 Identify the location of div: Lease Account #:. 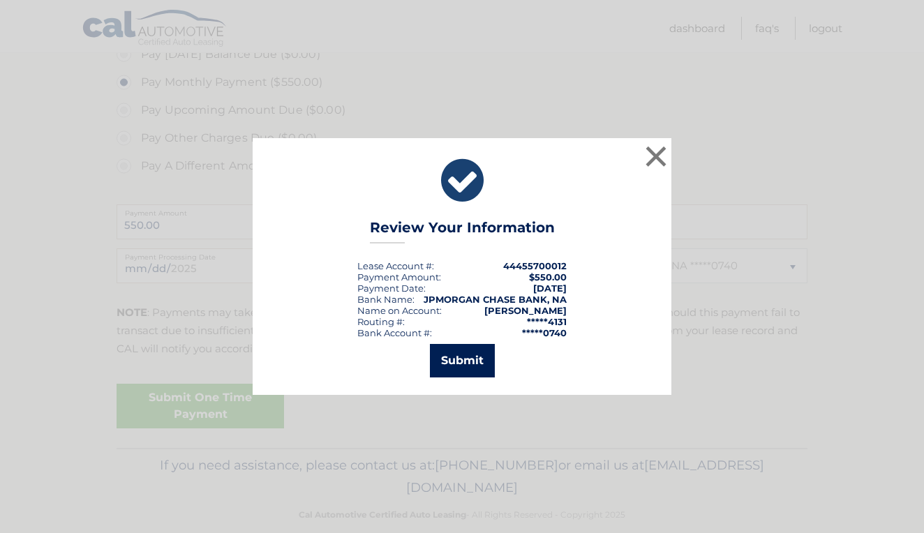
(396, 266).